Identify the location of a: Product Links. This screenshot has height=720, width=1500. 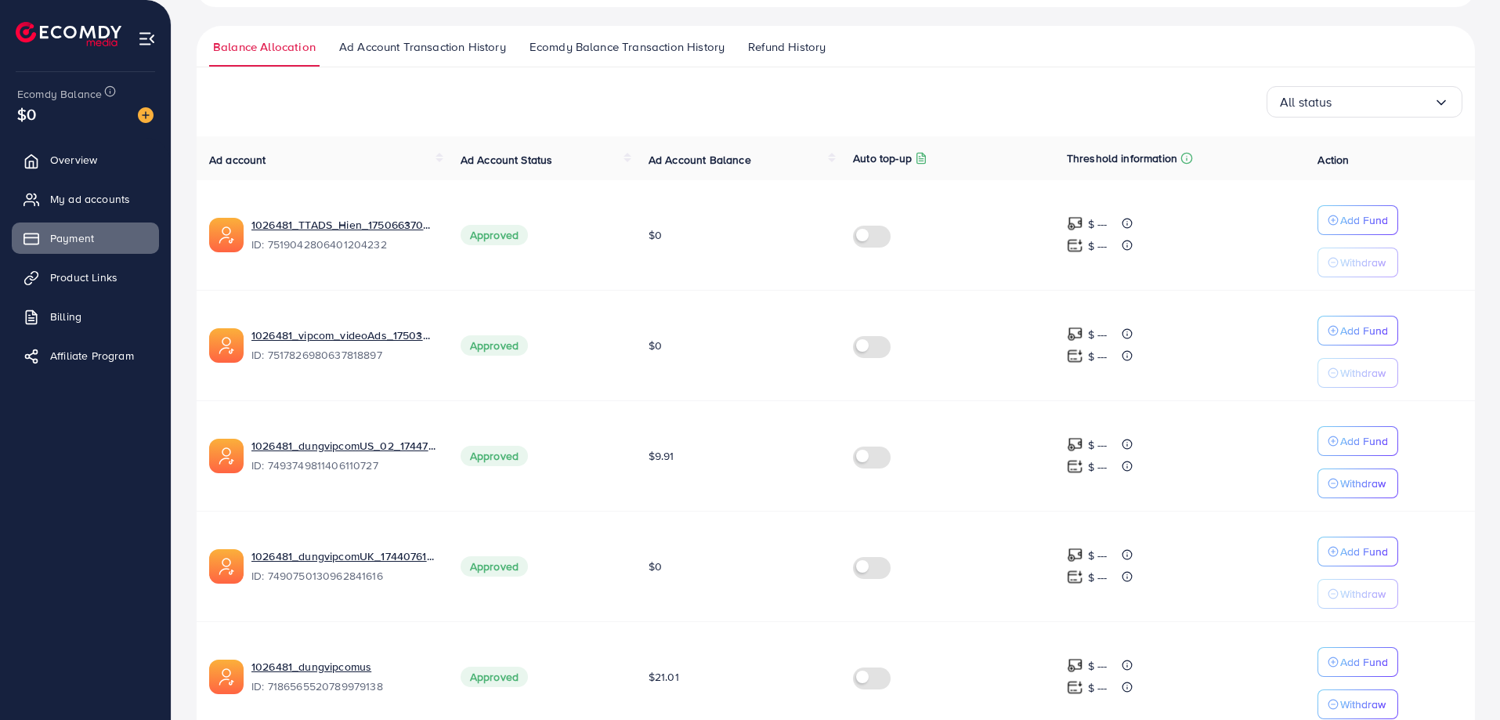
(85, 277).